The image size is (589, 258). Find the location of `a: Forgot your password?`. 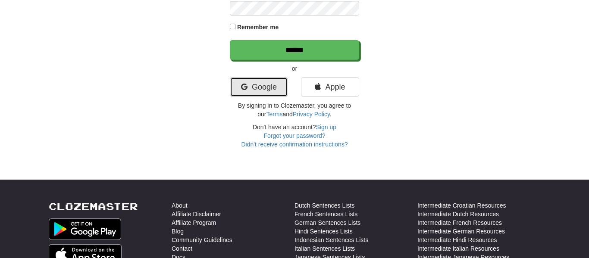

a: Forgot your password? is located at coordinates (294, 136).